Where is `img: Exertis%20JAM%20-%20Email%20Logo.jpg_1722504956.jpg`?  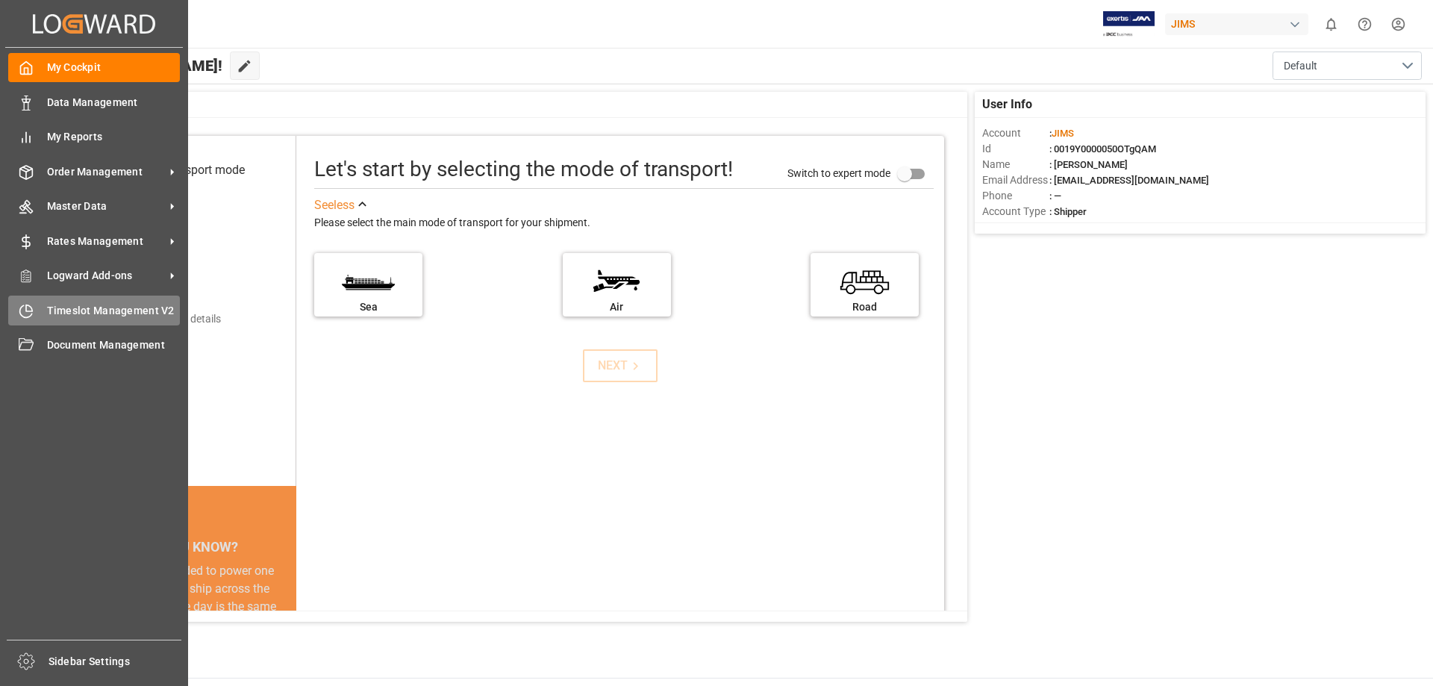 img: Exertis%20JAM%20-%20Email%20Logo.jpg_1722504956.jpg is located at coordinates (1128, 24).